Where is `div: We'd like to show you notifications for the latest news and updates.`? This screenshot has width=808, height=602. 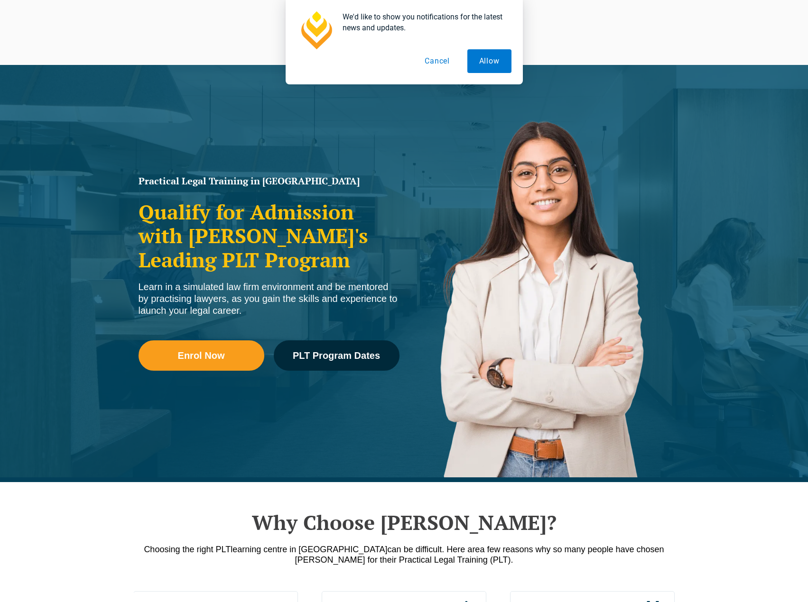 div: We'd like to show you notifications for the latest news and updates. is located at coordinates (423, 22).